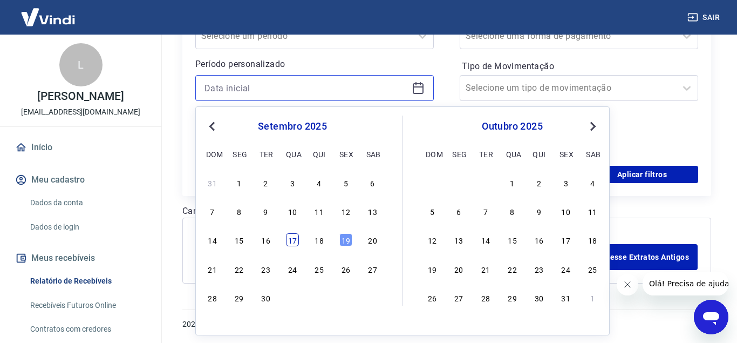  Describe the element at coordinates (239, 269) in the screenshot. I see `div: Choose segunda-feira, 22 de setembro de 2025` at that location.